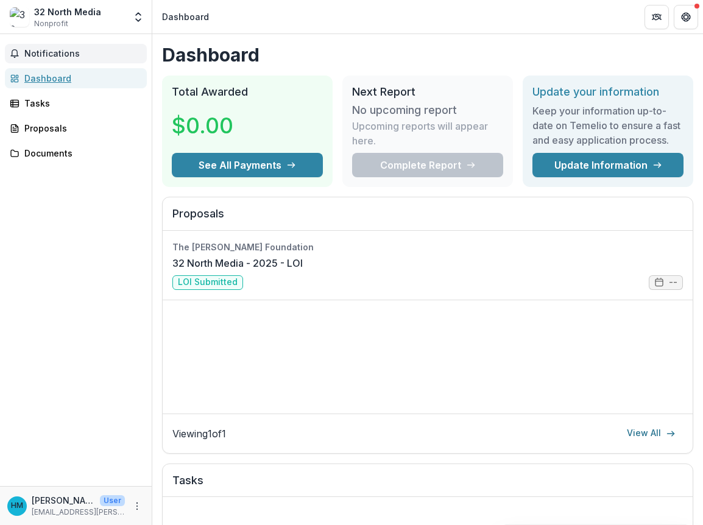 This screenshot has width=703, height=525. I want to click on button: Partners, so click(657, 17).